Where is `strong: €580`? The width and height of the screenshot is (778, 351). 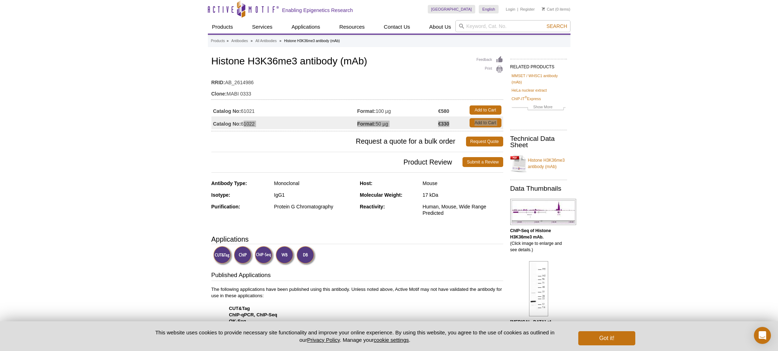 strong: €580 is located at coordinates (443, 111).